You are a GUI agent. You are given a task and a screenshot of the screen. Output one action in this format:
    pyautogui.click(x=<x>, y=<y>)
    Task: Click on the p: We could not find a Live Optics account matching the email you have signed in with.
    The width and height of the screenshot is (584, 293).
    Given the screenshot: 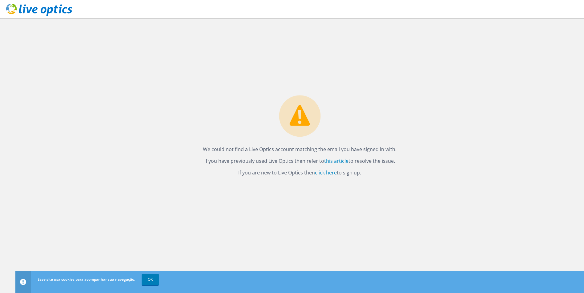 What is the action you would take?
    pyautogui.click(x=299, y=149)
    